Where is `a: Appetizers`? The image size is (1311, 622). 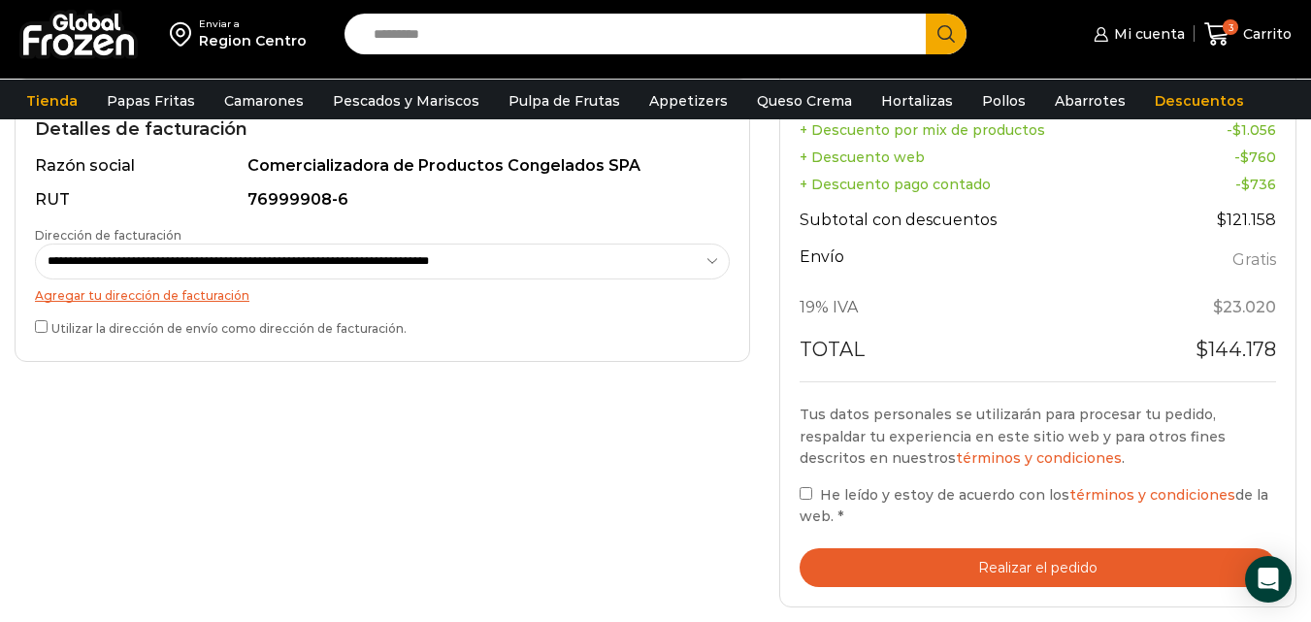
a: Appetizers is located at coordinates (688, 101).